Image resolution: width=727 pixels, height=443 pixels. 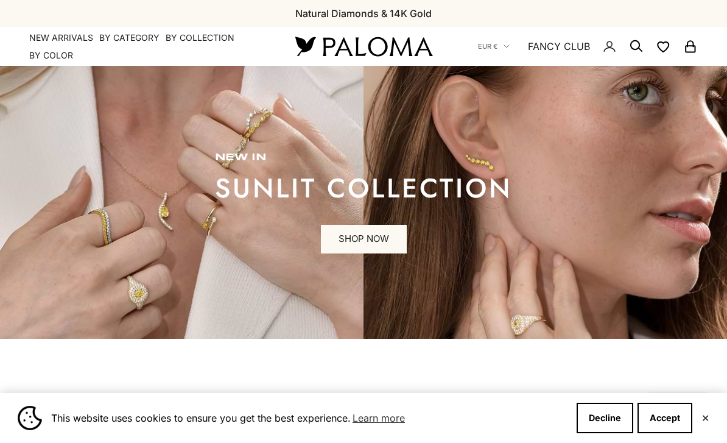 I want to click on a: Learn more, so click(x=379, y=418).